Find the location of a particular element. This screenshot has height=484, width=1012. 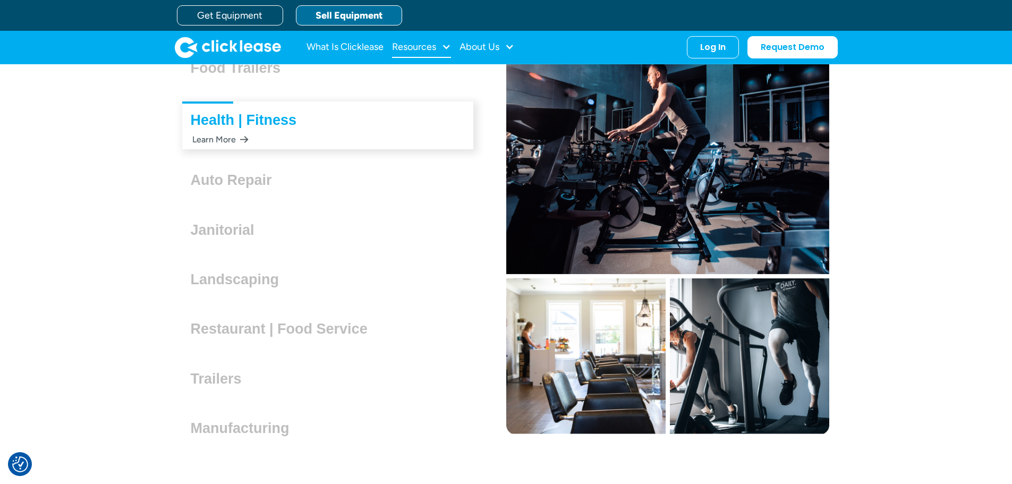

a: Get Equipment is located at coordinates (230, 15).